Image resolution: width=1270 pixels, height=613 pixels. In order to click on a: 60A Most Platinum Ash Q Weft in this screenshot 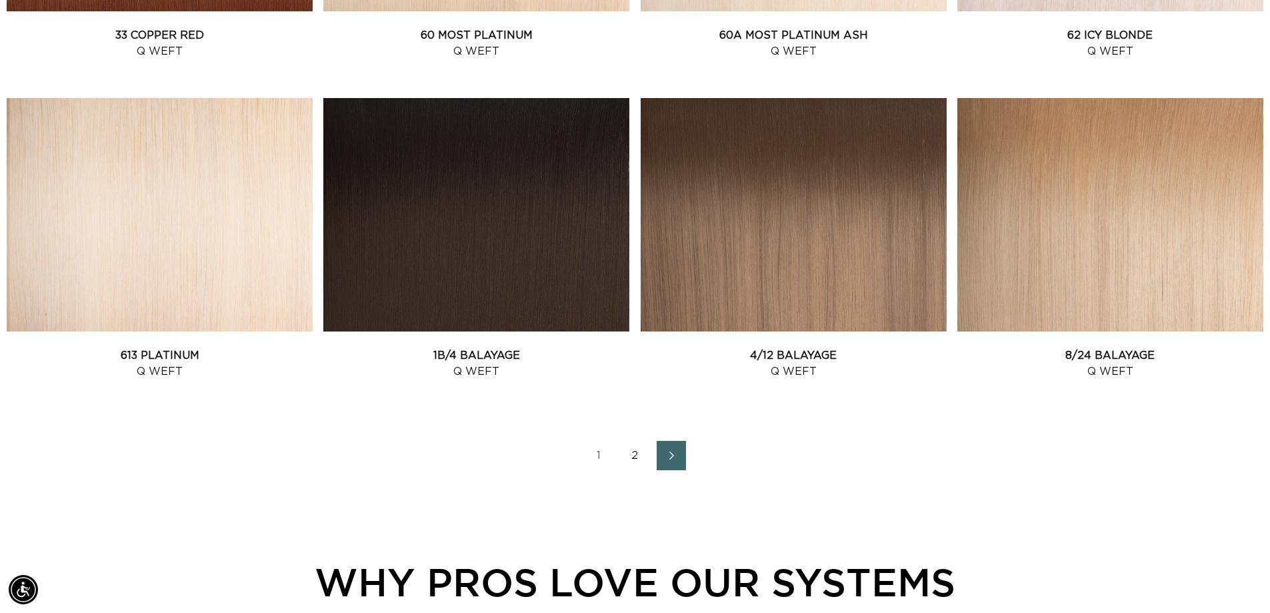, I will do `click(794, 43)`.